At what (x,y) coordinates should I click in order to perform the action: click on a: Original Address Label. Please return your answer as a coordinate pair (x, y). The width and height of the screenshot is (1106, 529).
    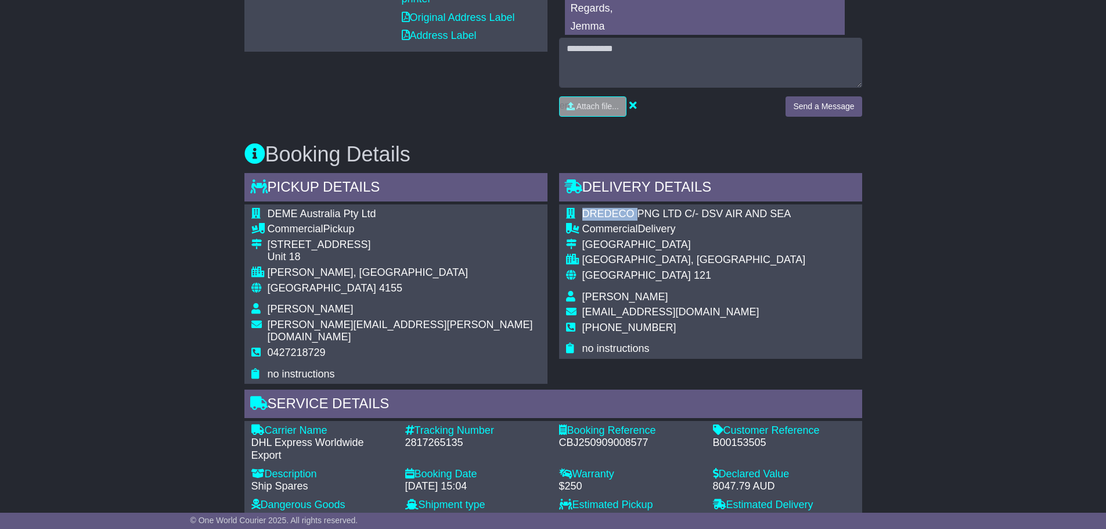
    Looking at the image, I should click on (458, 17).